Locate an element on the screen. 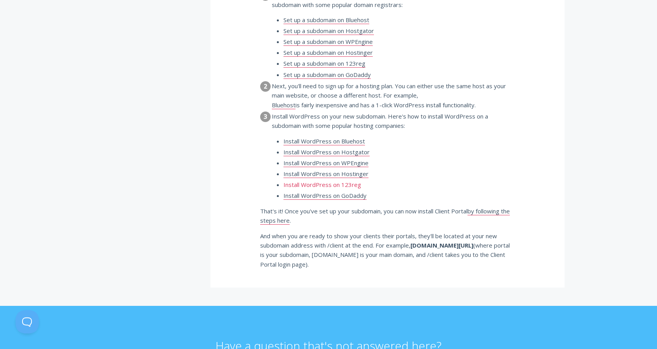  a: Install WordPress on Hostinger is located at coordinates (326, 174).